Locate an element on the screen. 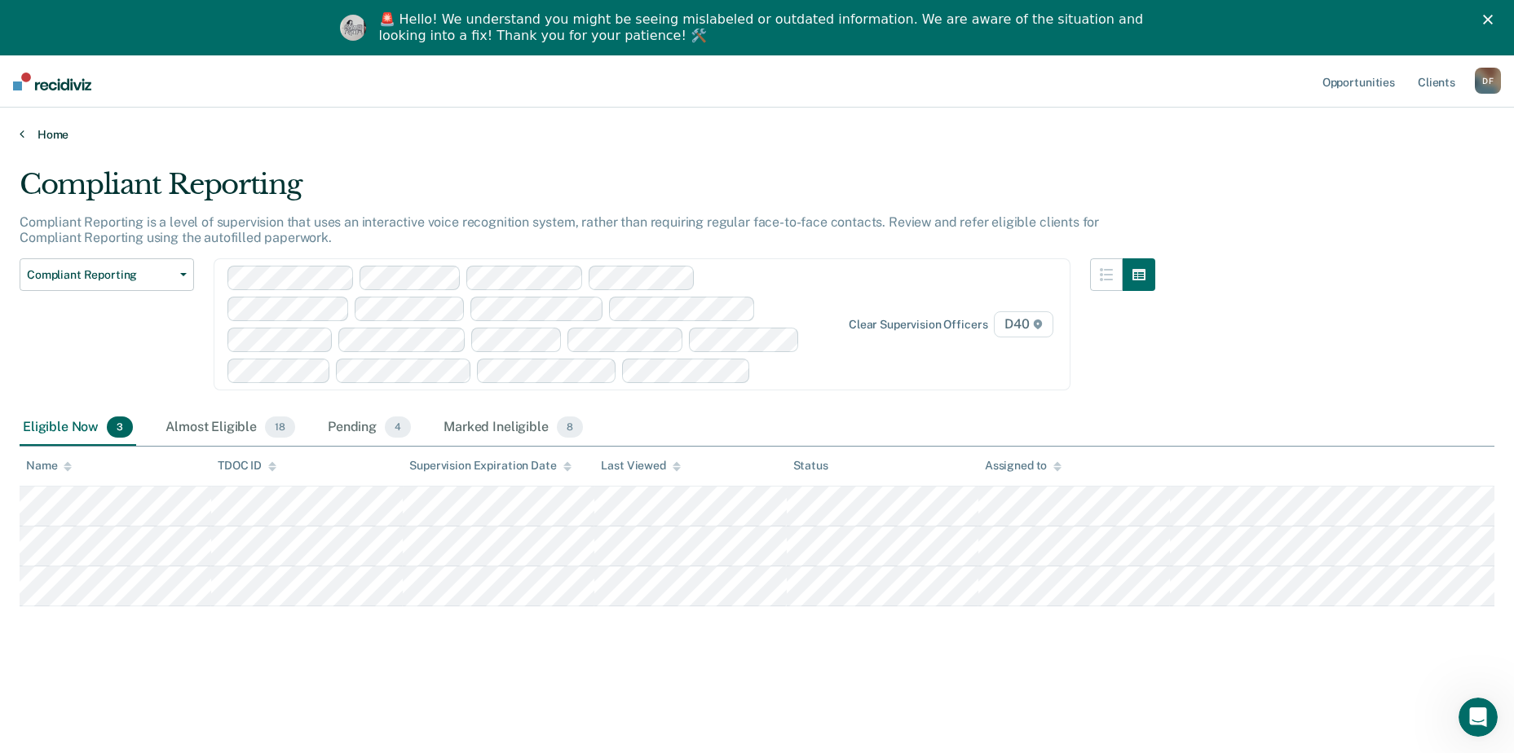 The image size is (1514, 753). span: 3 is located at coordinates (120, 427).